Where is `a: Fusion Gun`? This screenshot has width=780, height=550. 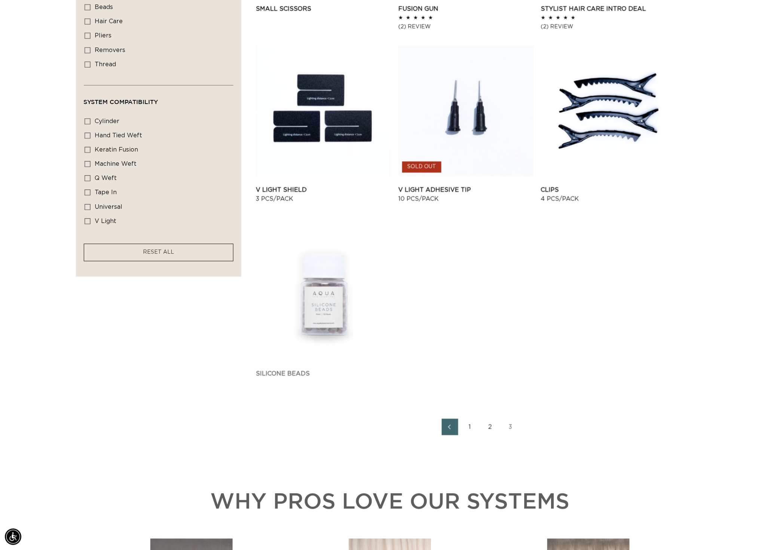
a: Fusion Gun is located at coordinates (466, 9).